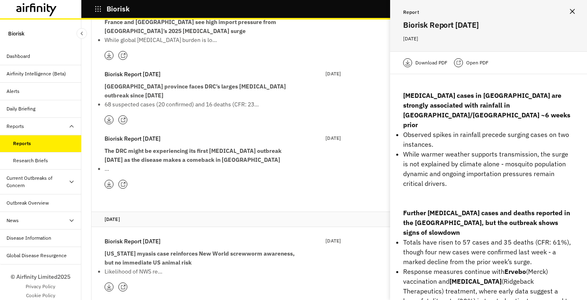 Image resolution: width=587 pixels, height=300 pixels. Describe the element at coordinates (18, 56) in the screenshot. I see `div: Dashboard` at that location.